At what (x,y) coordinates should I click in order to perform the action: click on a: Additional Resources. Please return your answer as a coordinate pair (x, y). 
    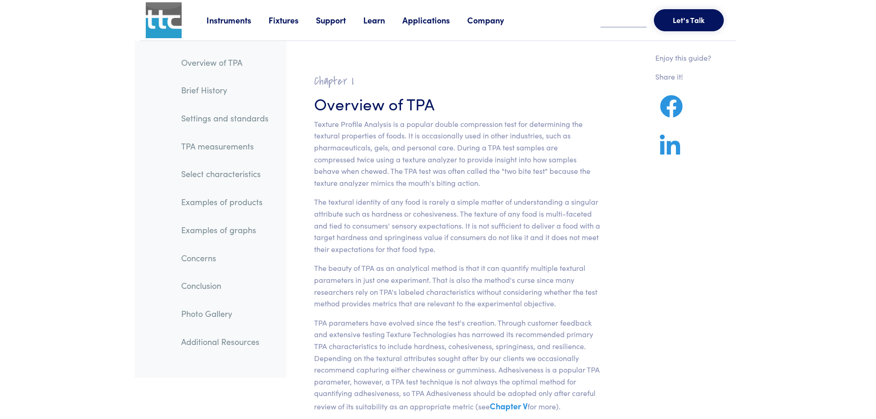
    Looking at the image, I should click on (225, 342).